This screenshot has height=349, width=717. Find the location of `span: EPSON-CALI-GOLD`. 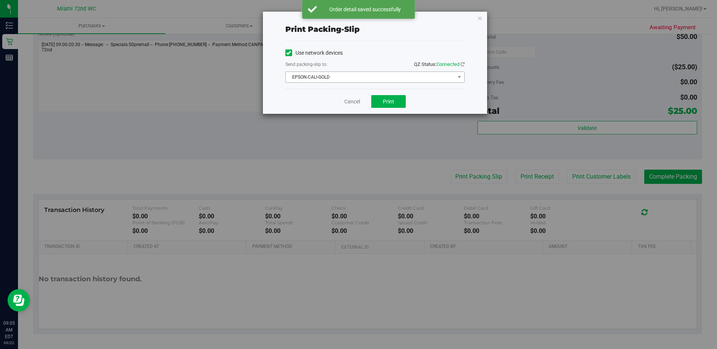

span: EPSON-CALI-GOLD is located at coordinates (370, 77).